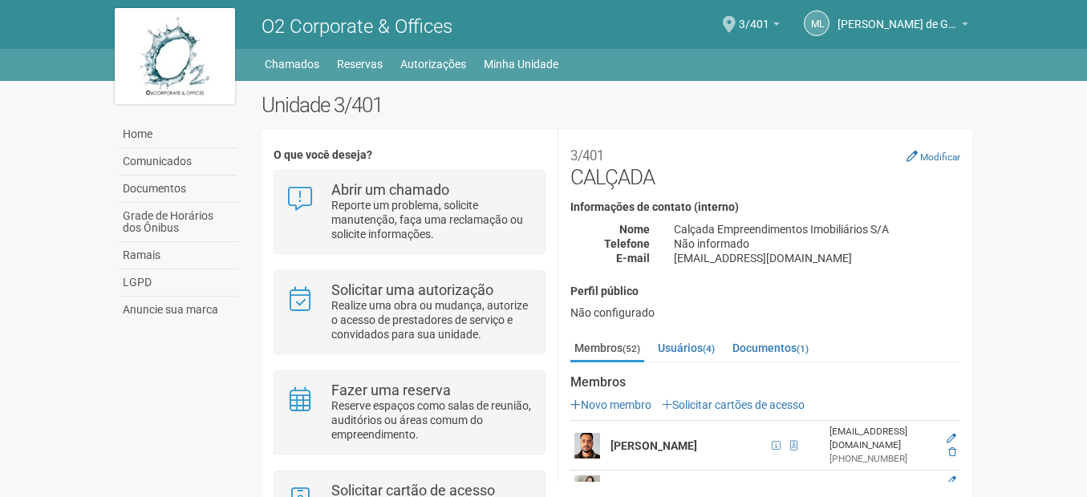  What do you see at coordinates (754, 16) in the screenshot?
I see `span: 3/401` at bounding box center [754, 16].